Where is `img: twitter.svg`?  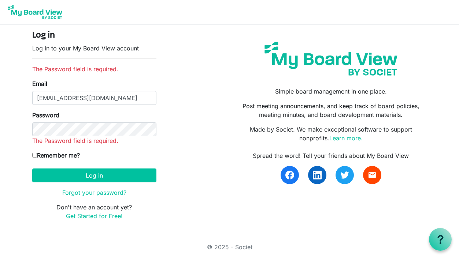
img: twitter.svg is located at coordinates (344, 175).